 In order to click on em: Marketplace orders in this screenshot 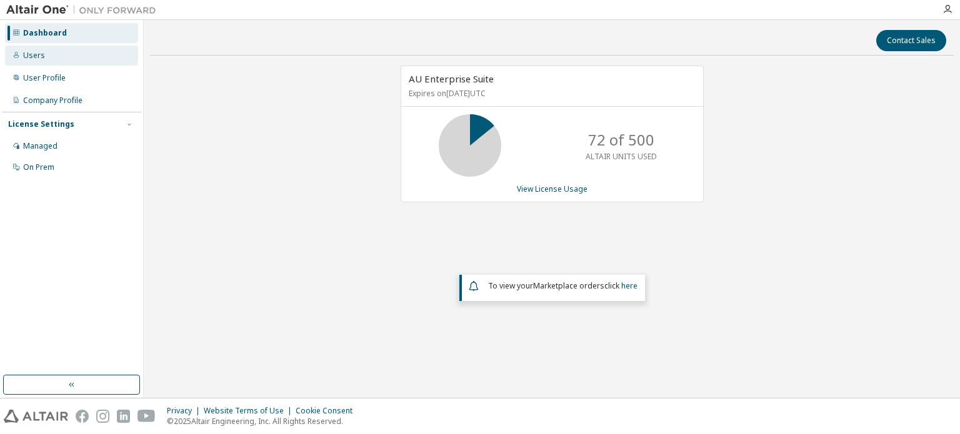, I will do `click(568, 285)`.